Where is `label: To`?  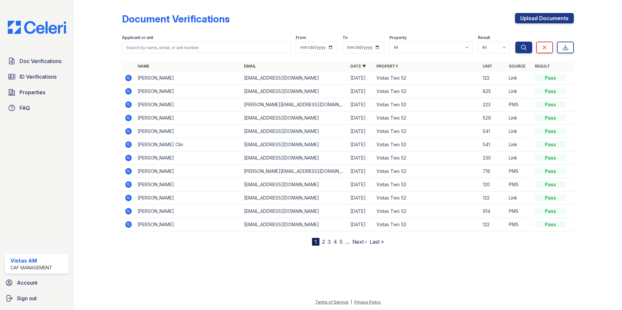
label: To is located at coordinates (345, 38).